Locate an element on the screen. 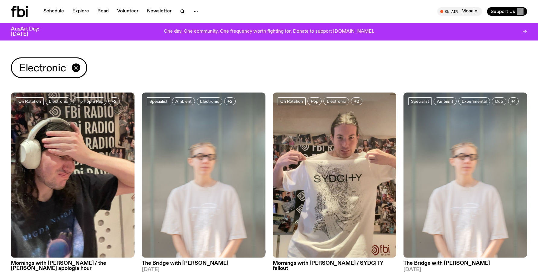  a: Experimental is located at coordinates (474, 101).